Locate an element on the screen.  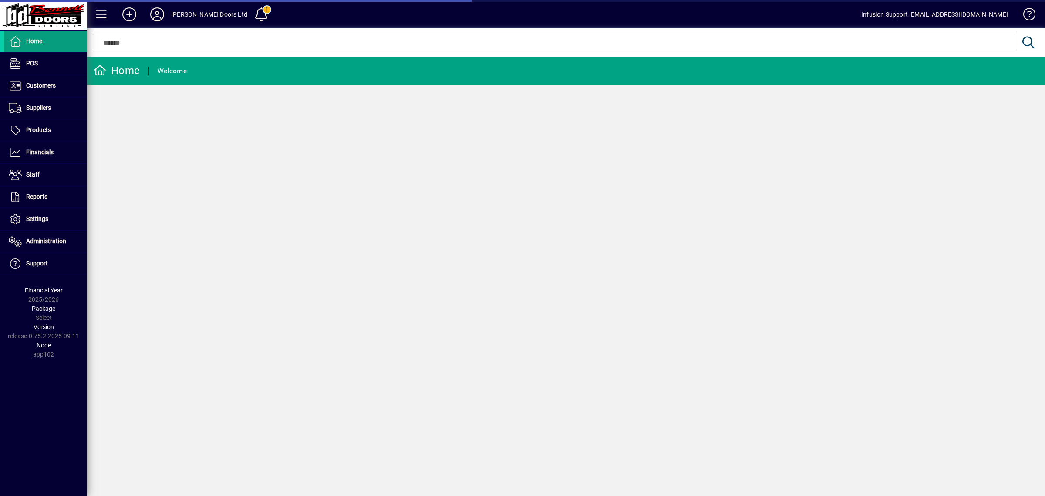
div: Home is located at coordinates (117, 71).